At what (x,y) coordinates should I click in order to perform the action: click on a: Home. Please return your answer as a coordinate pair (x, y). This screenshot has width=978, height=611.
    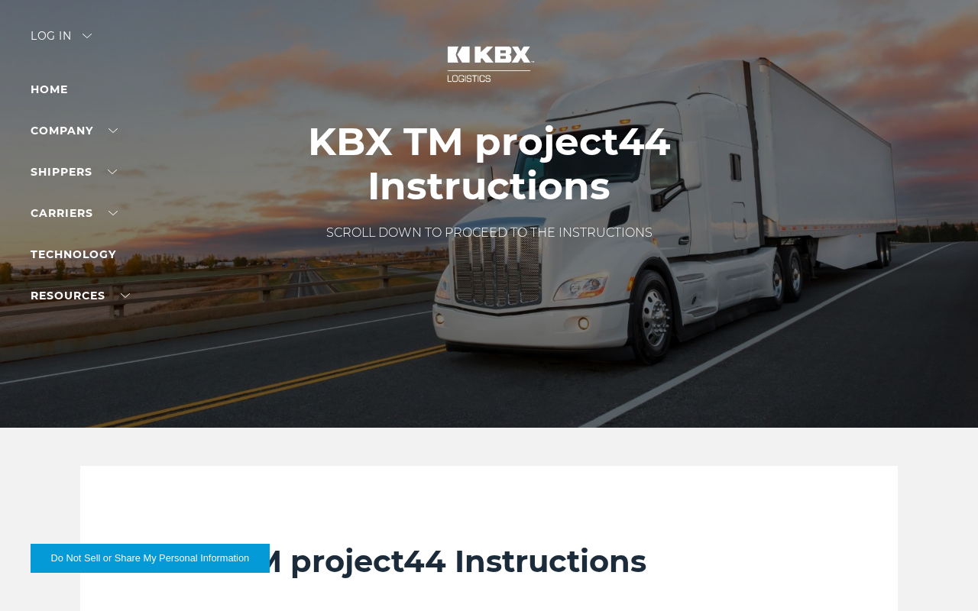
    Looking at the image, I should click on (49, 89).